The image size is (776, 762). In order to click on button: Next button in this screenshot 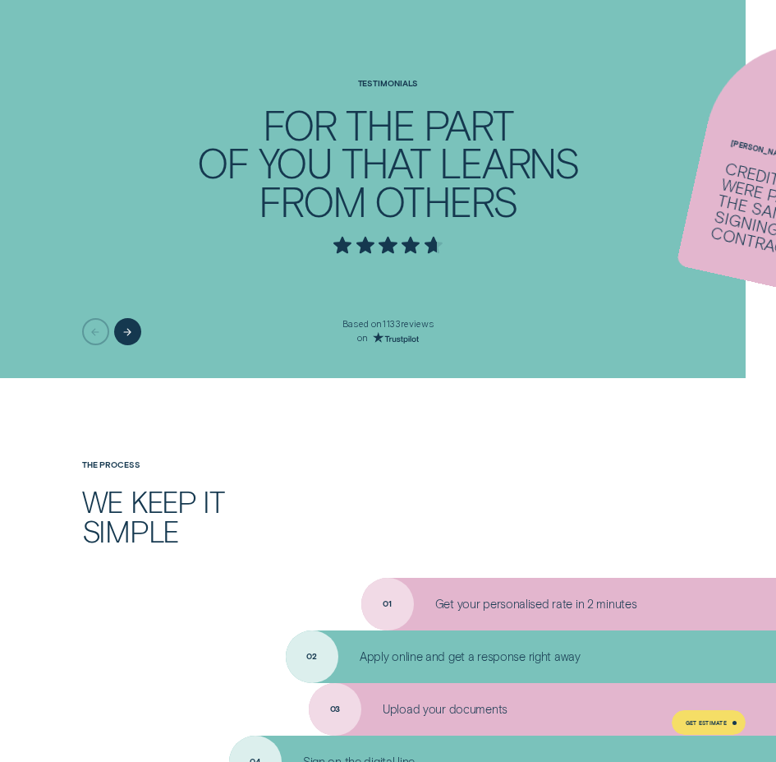, I will do `click(127, 331)`.